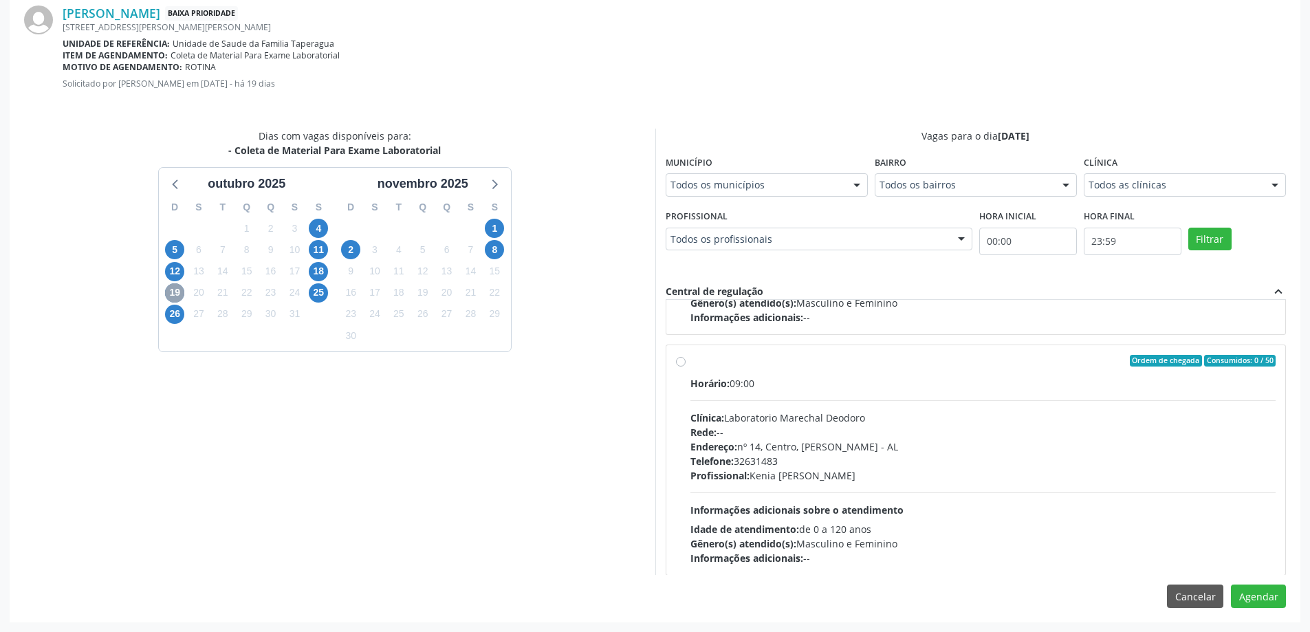 The width and height of the screenshot is (1310, 632). I want to click on span: Telefone:, so click(712, 461).